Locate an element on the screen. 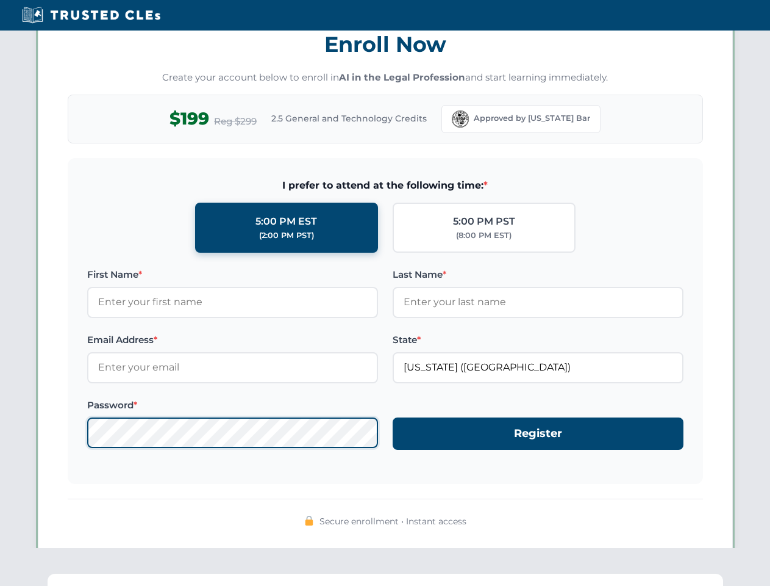 The image size is (770, 586). button: Register is located at coordinates (538, 433).